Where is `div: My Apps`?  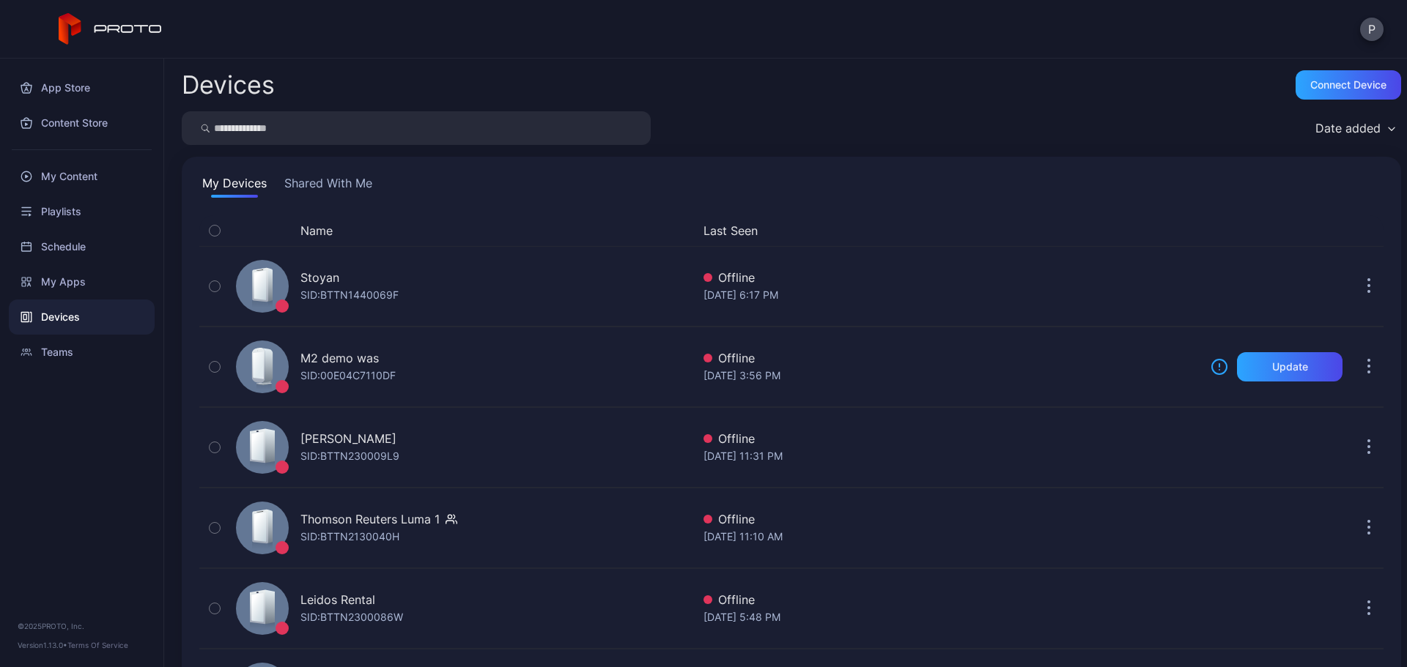
div: My Apps is located at coordinates (81, 282).